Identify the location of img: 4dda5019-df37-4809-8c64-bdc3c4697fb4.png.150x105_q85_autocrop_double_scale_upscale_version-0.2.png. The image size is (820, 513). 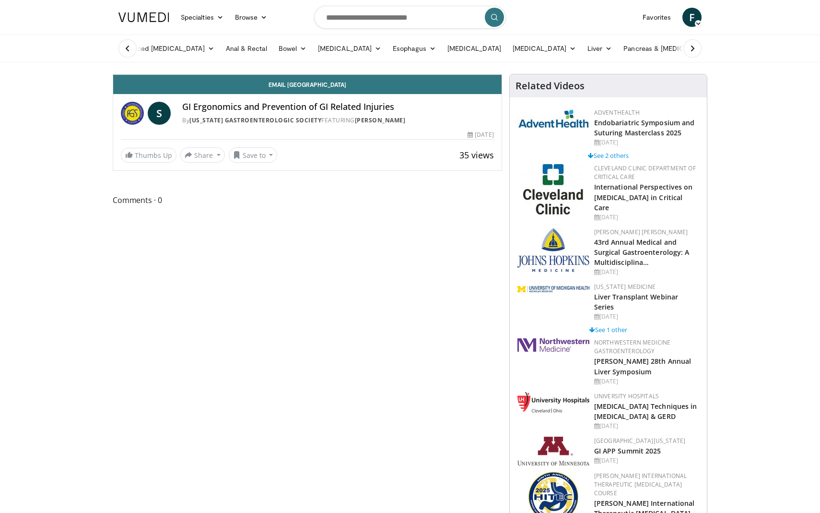
(553, 402).